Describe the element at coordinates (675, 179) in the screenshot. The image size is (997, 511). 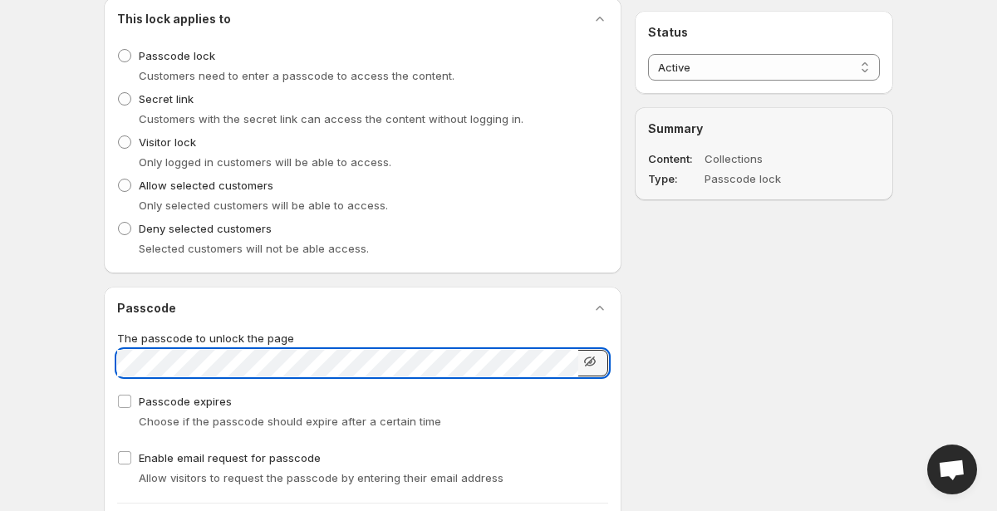
I see `dt: Type :` at that location.